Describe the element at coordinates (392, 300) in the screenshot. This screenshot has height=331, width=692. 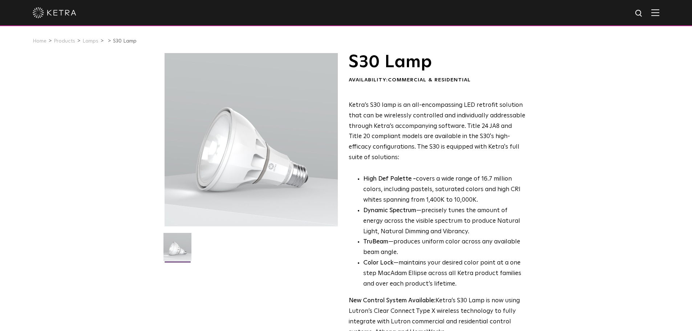
I see `strong: New Control System Available:` at that location.